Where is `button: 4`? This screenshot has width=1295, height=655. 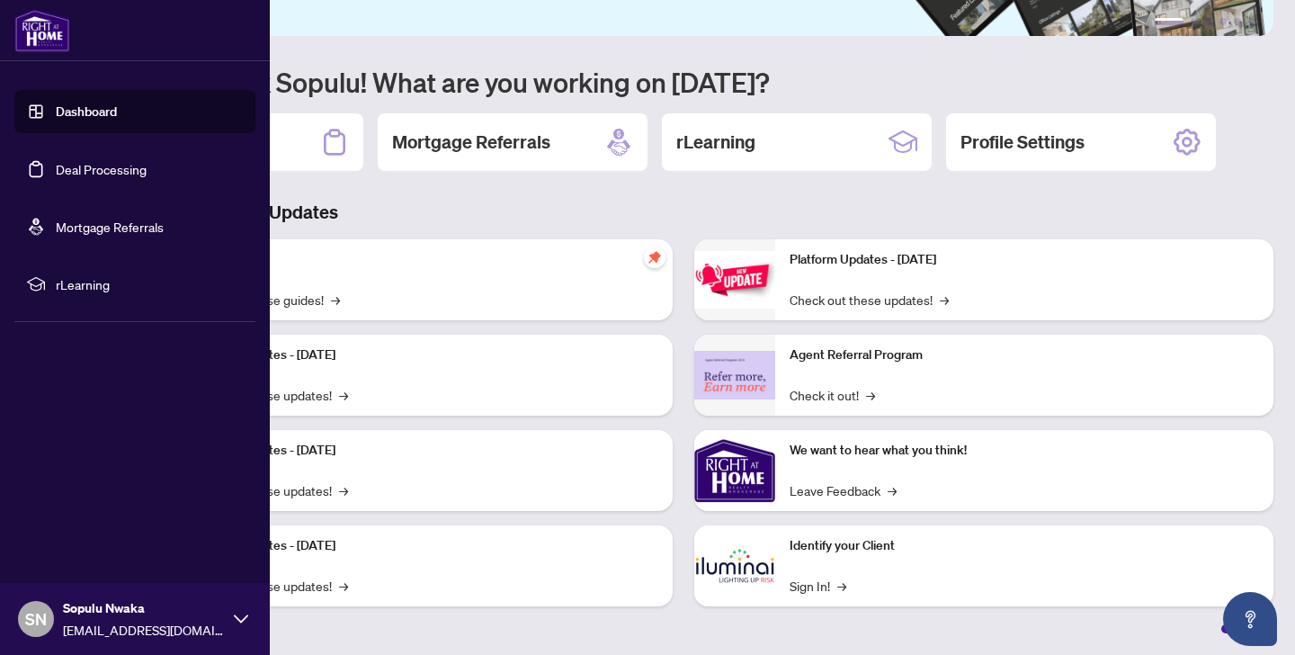 button: 4 is located at coordinates (1223, 22).